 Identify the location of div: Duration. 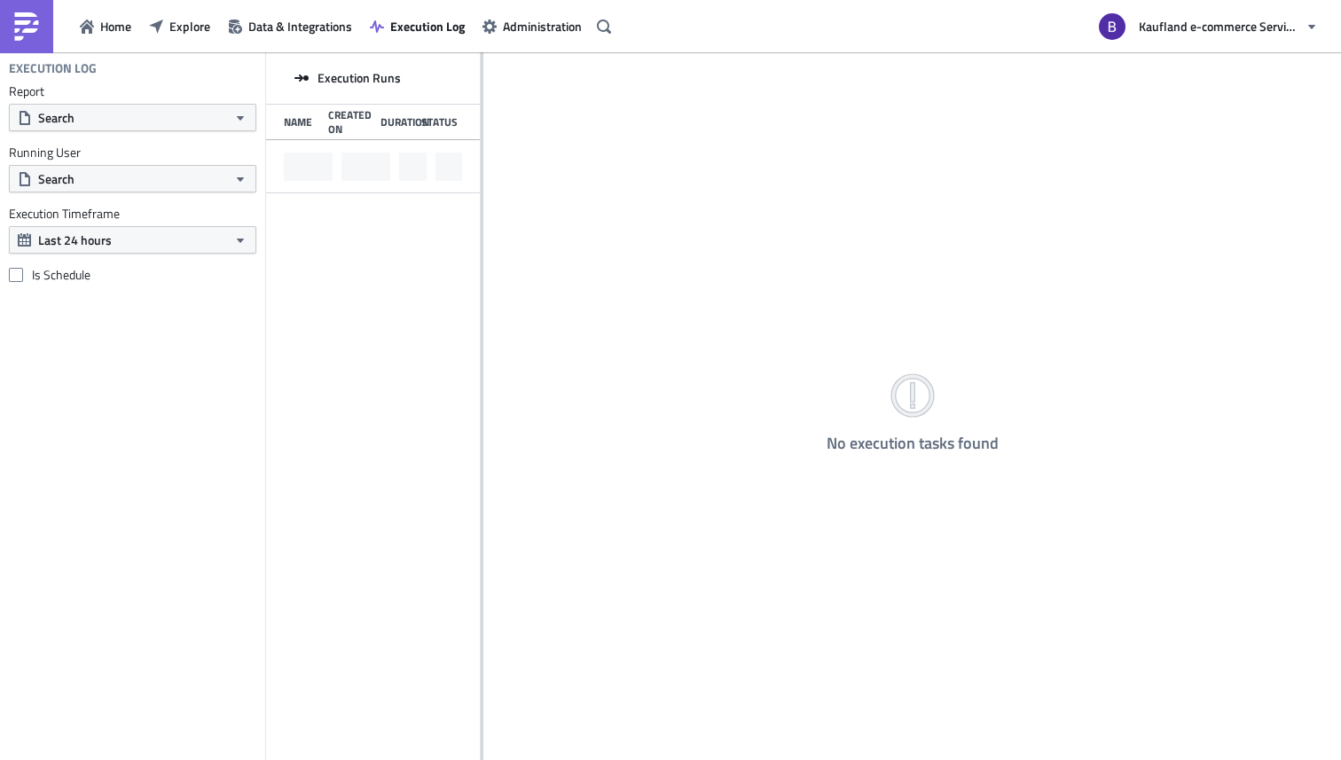
(397, 122).